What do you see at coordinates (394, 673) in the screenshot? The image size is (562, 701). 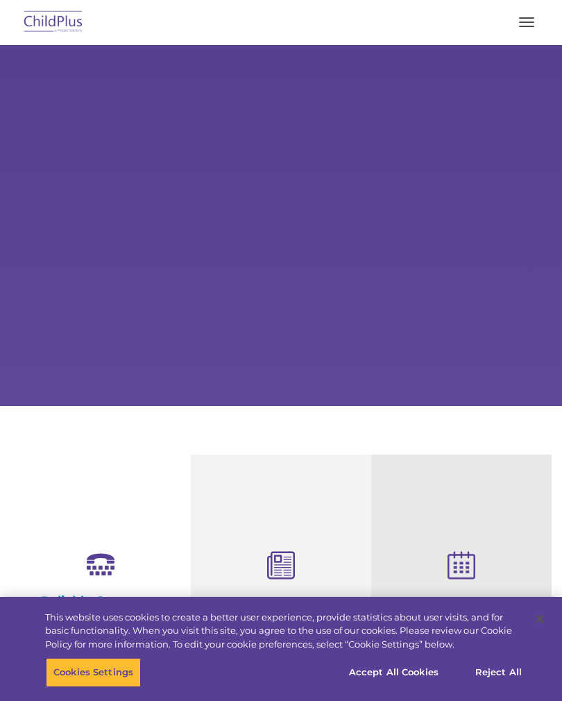 I see `button: Accept All Cookies` at bounding box center [394, 673].